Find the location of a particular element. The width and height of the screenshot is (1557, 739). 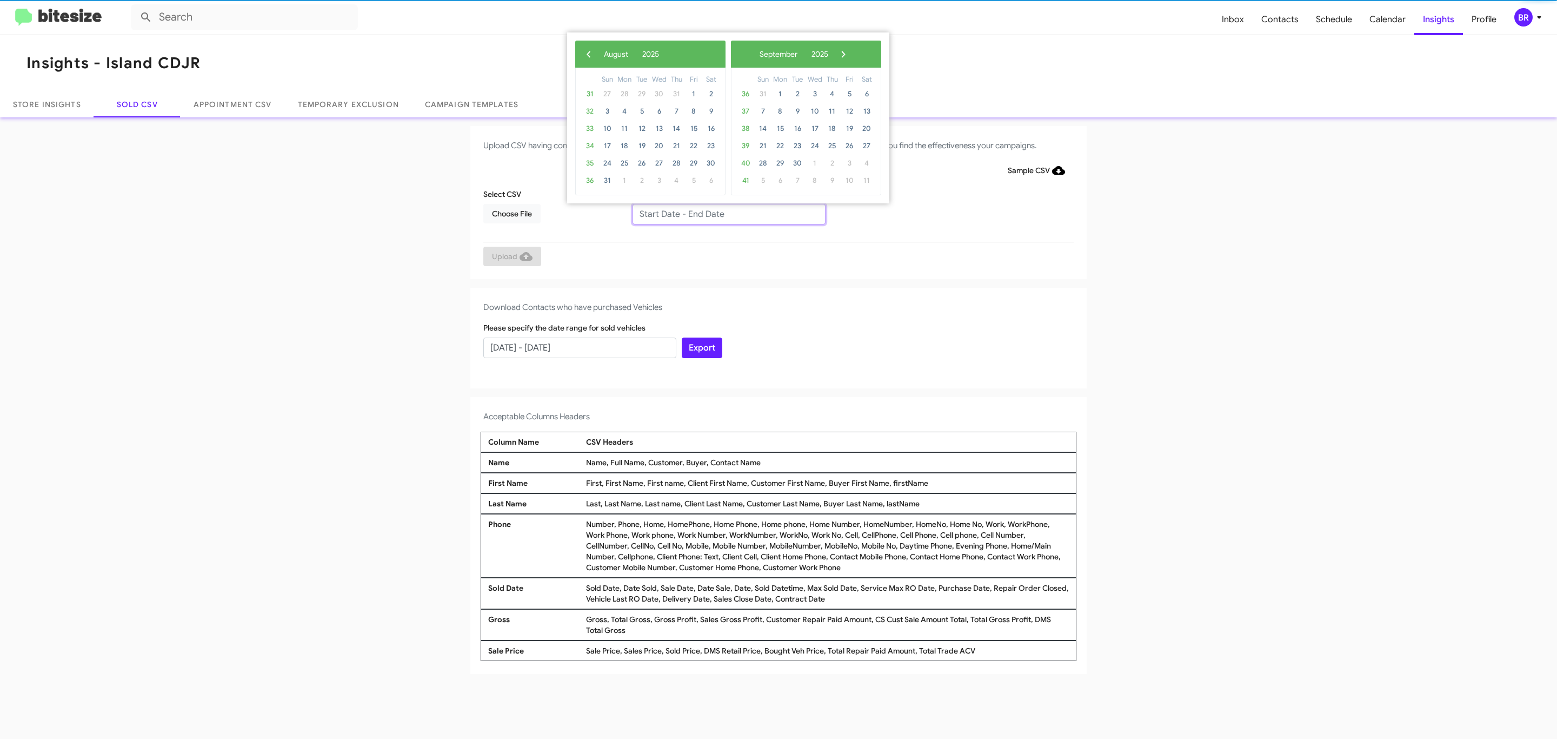

span: 5 is located at coordinates (642, 111).